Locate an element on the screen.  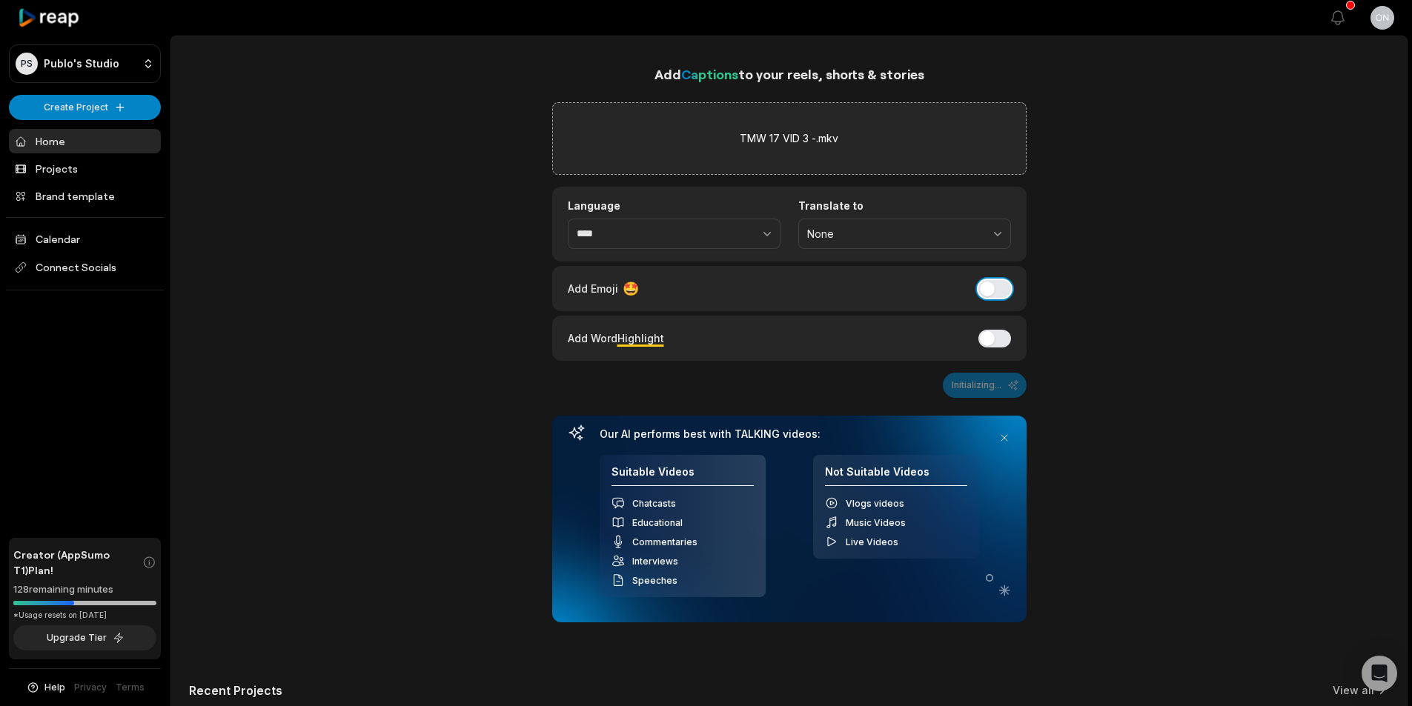
div: PS is located at coordinates (27, 64).